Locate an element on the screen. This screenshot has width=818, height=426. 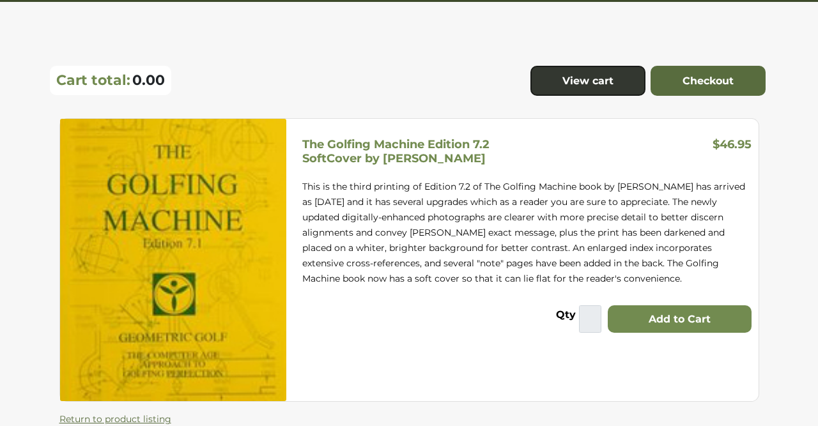
label: Qty is located at coordinates (566, 316).